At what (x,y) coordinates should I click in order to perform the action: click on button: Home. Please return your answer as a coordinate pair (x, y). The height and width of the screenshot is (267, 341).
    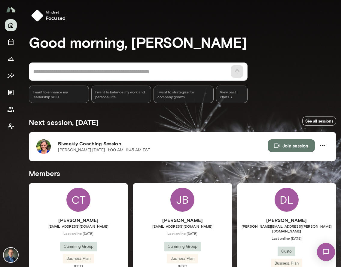
    Looking at the image, I should click on (11, 25).